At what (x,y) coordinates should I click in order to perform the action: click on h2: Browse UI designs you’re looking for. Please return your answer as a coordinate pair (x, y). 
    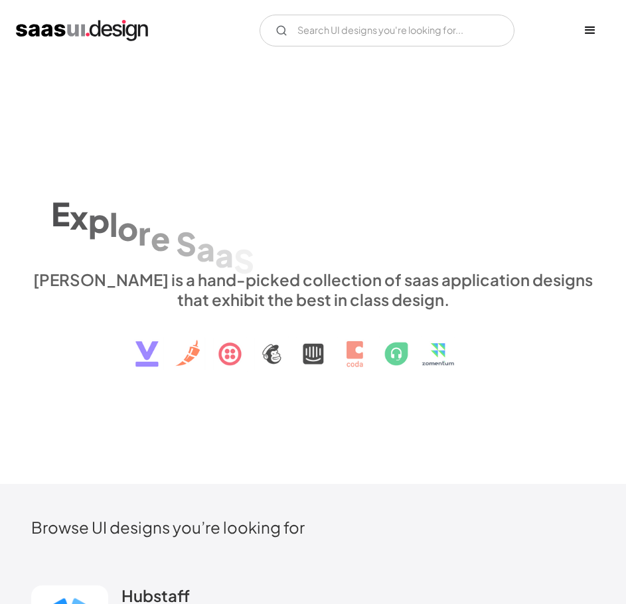
    Looking at the image, I should click on (312, 527).